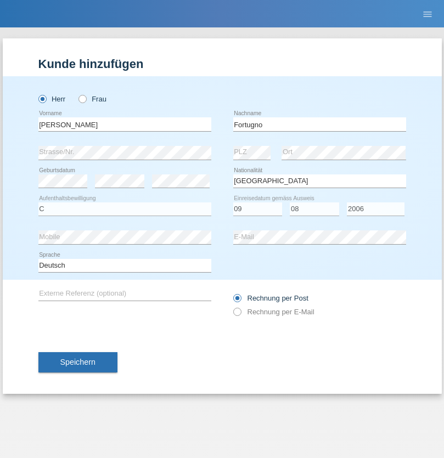 This screenshot has width=444, height=458. Describe the element at coordinates (222, 64) in the screenshot. I see `h1: Kunde hinzufügen` at that location.